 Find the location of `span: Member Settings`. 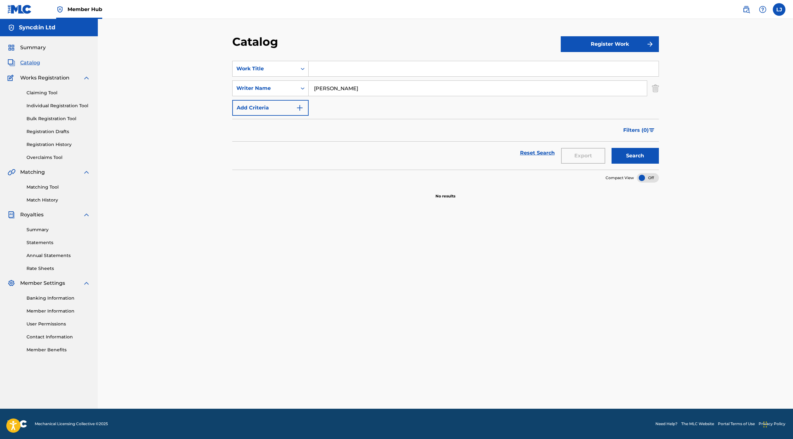

span: Member Settings is located at coordinates (43, 283).